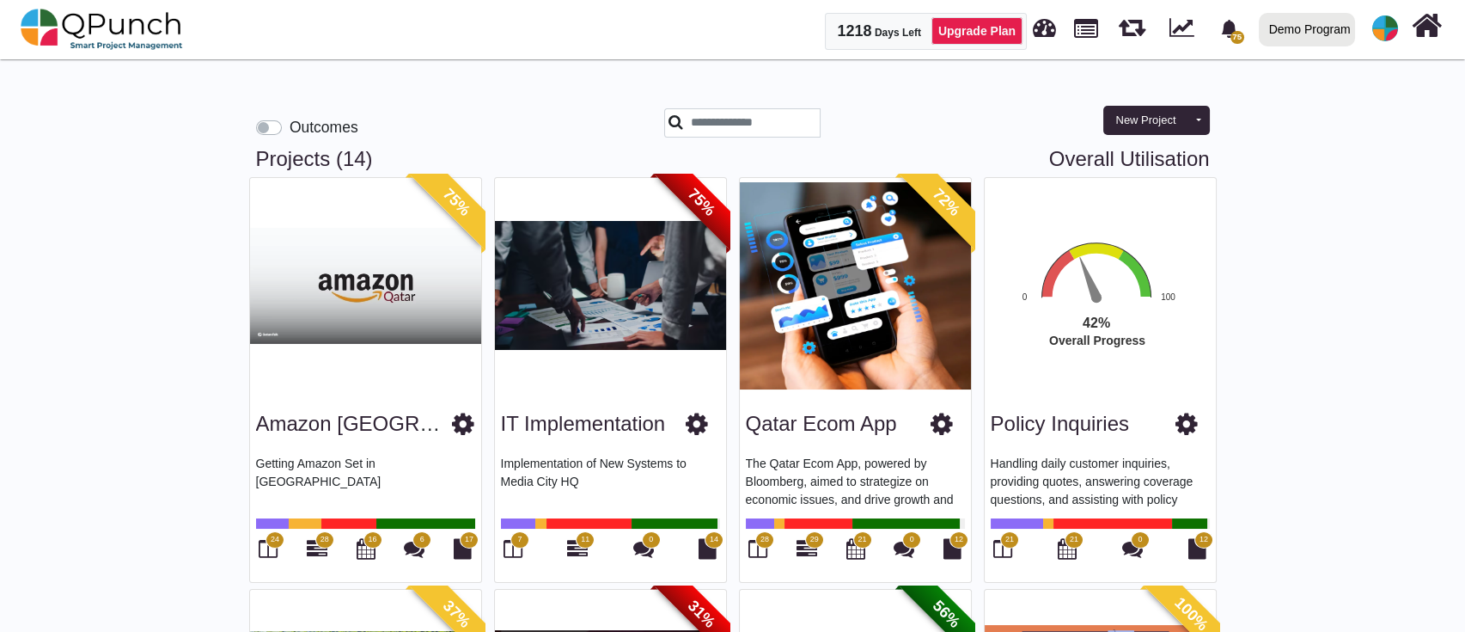 This screenshot has width=1465, height=632. Describe the element at coordinates (1306, 29) in the screenshot. I see `a: Demo Program` at that location.